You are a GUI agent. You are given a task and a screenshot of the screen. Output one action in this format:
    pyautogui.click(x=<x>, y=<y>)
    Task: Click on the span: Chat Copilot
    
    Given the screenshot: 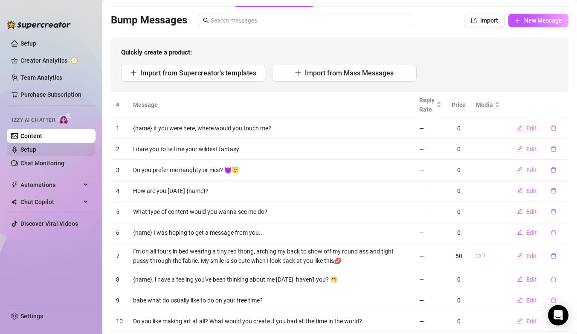 What is the action you would take?
    pyautogui.click(x=51, y=202)
    